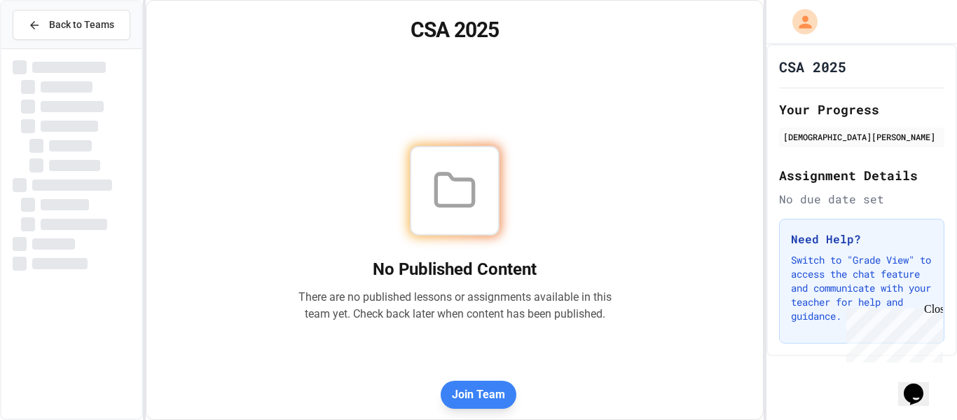 Image resolution: width=957 pixels, height=420 pixels. Describe the element at coordinates (478, 394) in the screenshot. I see `button: Join Team` at that location.